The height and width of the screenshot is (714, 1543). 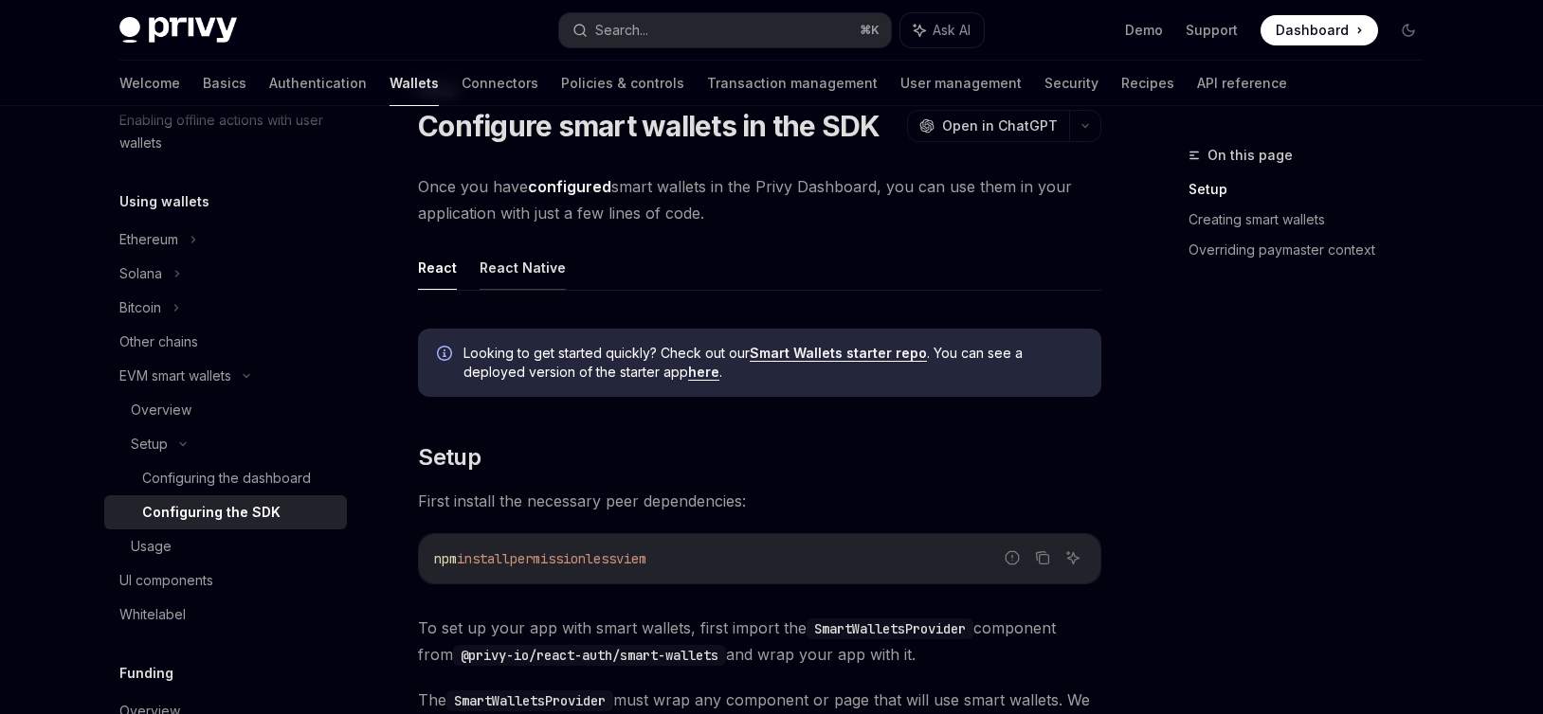 I want to click on a: Security, so click(x=1071, y=83).